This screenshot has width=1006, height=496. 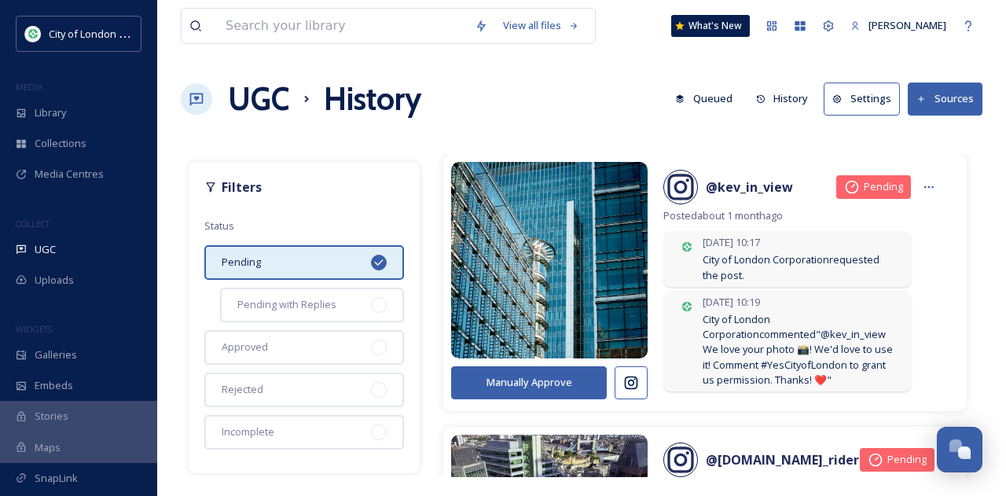 I want to click on span: Rejected, so click(x=242, y=389).